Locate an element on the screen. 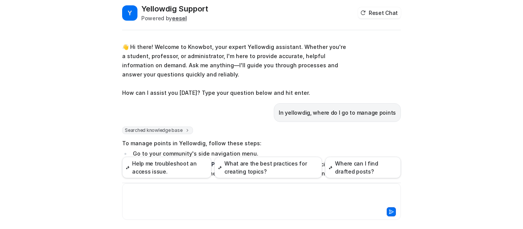 Image resolution: width=523 pixels, height=229 pixels. span: Y is located at coordinates (130, 13).